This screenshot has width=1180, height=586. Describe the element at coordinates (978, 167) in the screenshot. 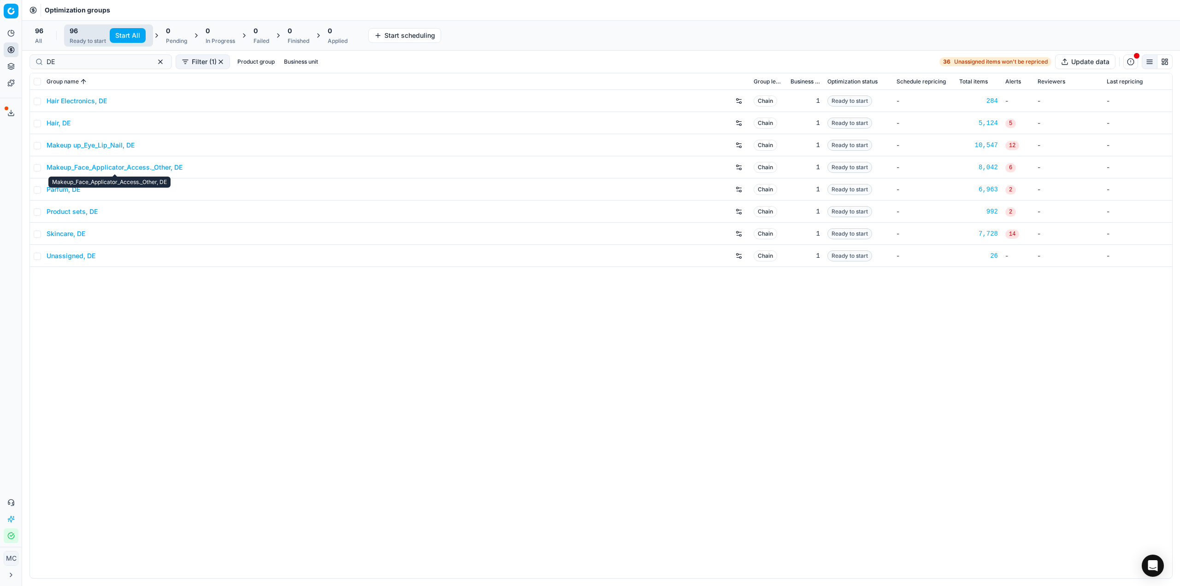

I see `a: 8,042` at that location.